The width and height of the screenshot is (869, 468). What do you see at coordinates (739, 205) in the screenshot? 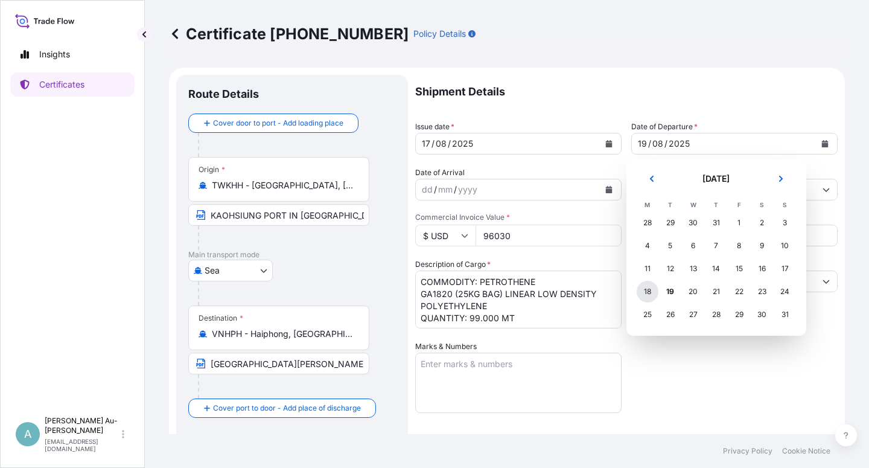
I see `th: F` at bounding box center [739, 205].